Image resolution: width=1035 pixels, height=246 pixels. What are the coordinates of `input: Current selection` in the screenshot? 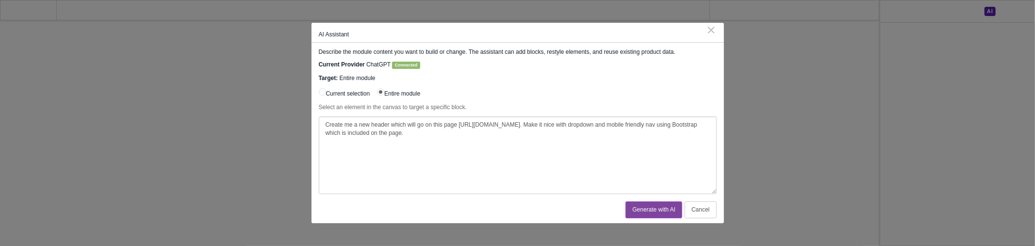 It's located at (322, 92).